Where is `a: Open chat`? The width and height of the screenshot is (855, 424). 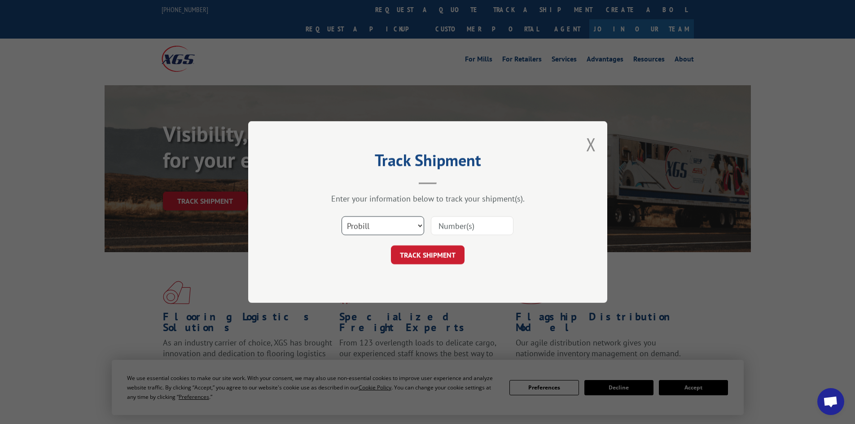
a: Open chat is located at coordinates (831, 402).